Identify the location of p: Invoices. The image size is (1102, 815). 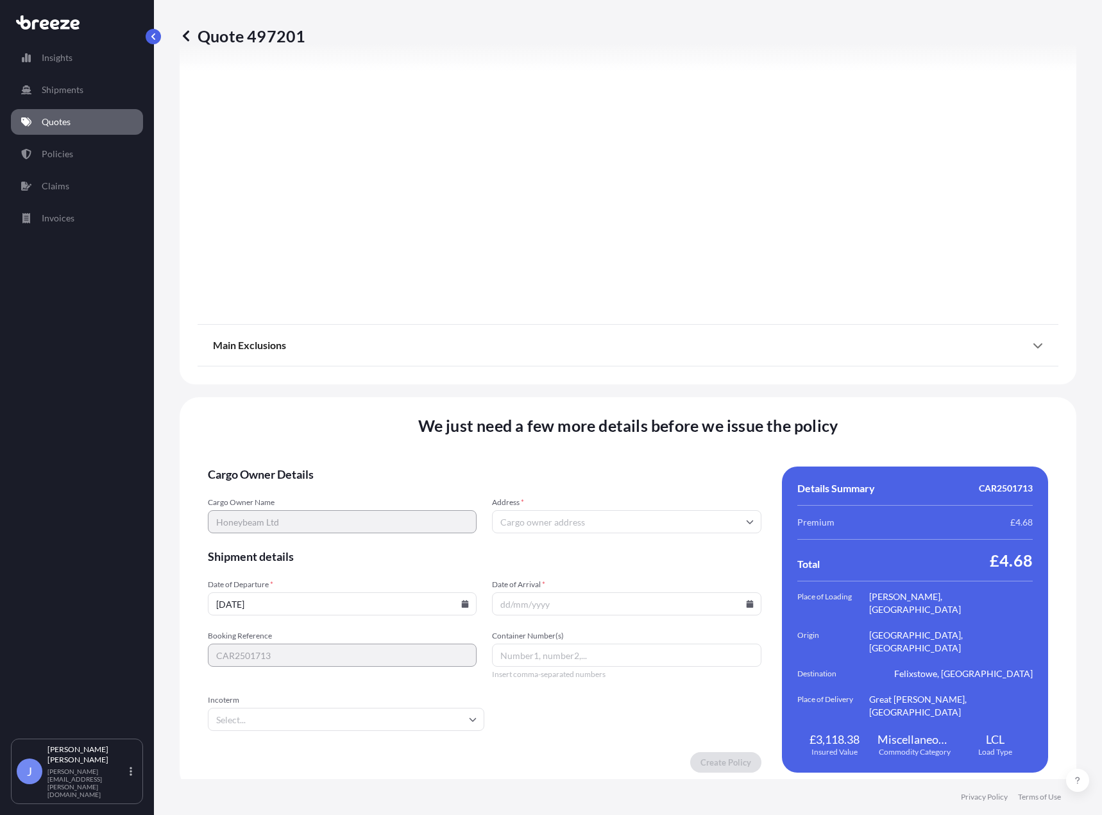
(58, 218).